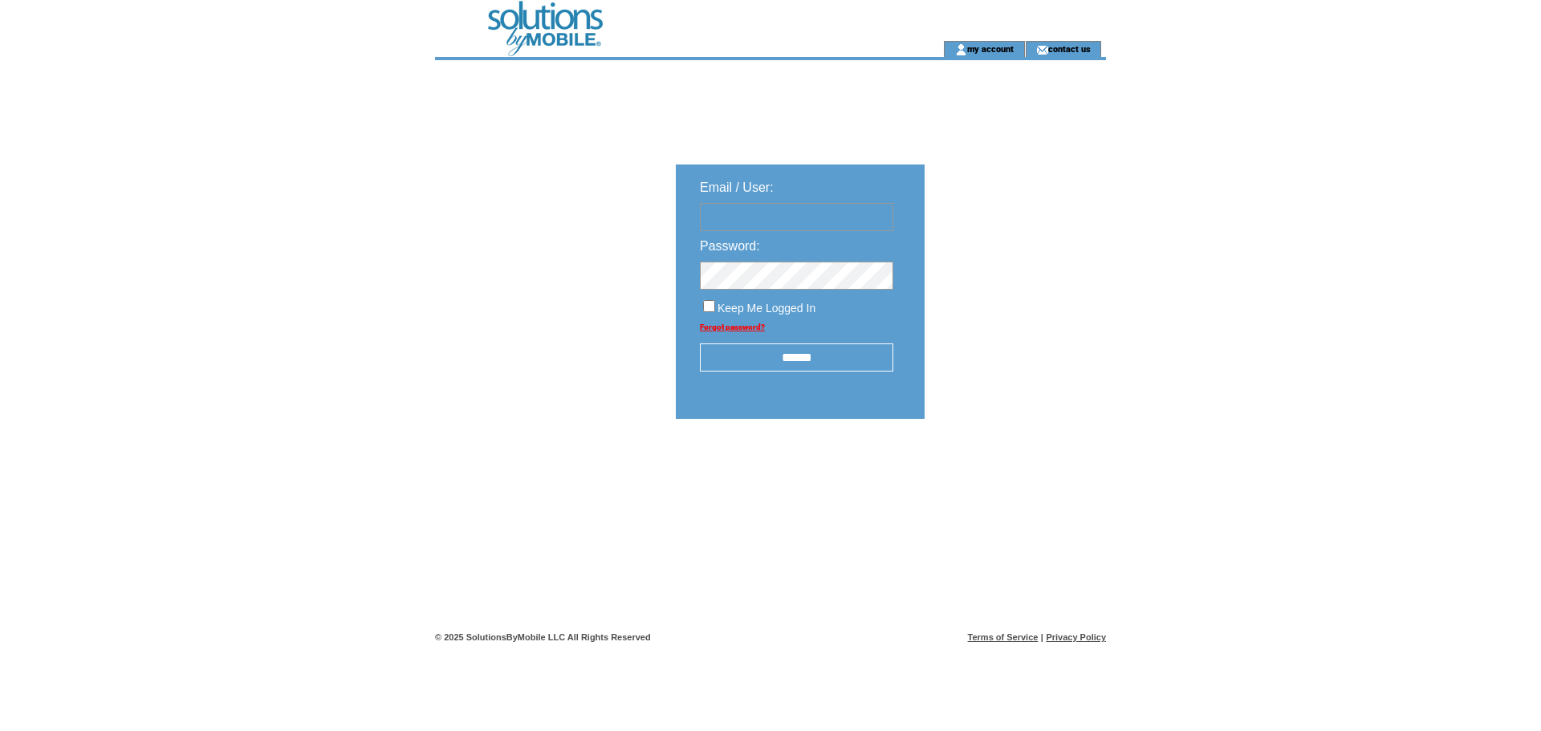  I want to click on span: Keep Me Logged In, so click(766, 308).